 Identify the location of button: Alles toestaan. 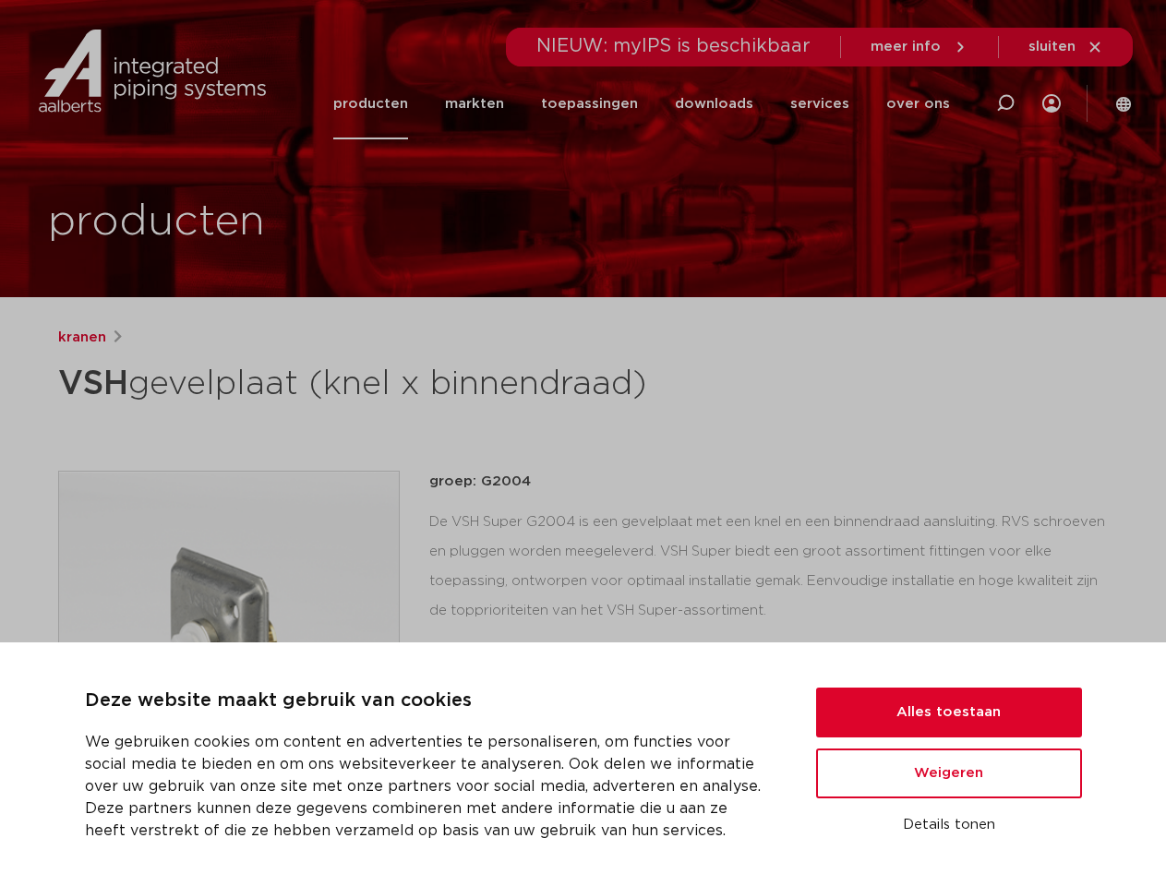
(949, 713).